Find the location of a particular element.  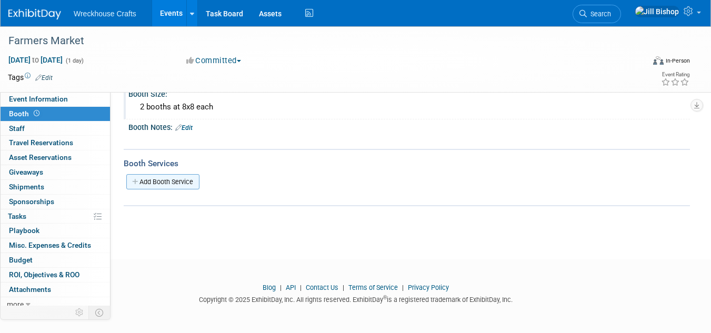

span: Booth is located at coordinates (25, 114).